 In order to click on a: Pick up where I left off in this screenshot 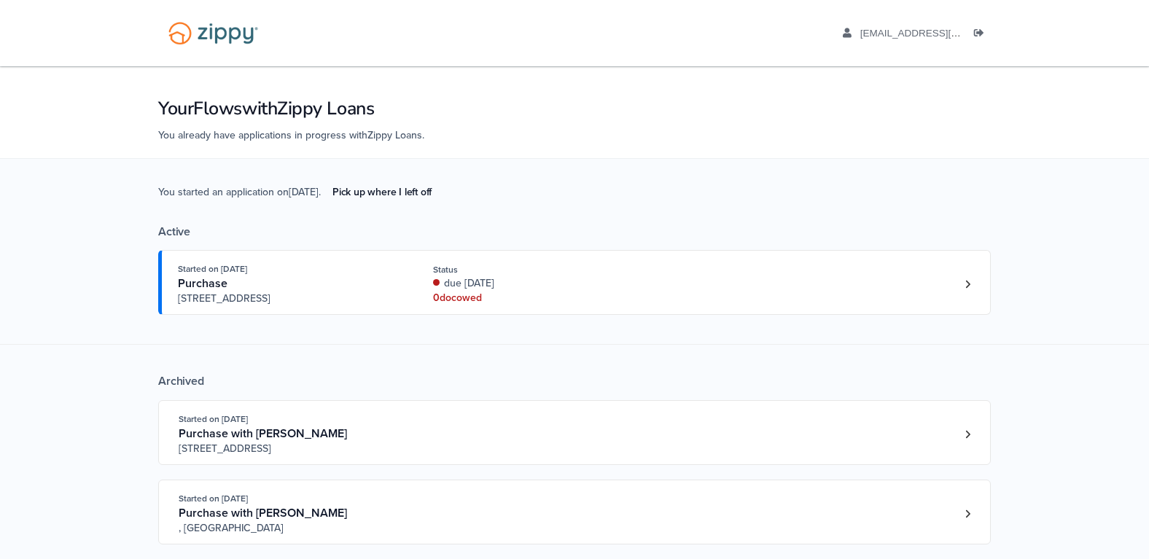, I will do `click(382, 192)`.